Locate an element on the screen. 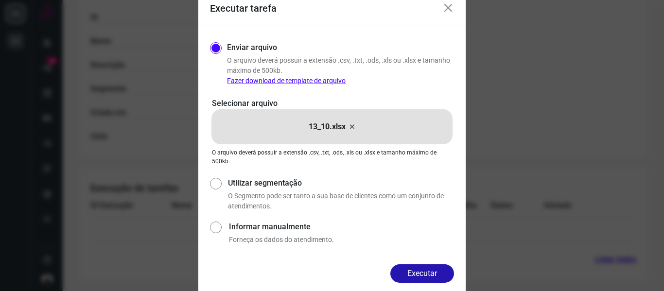 The height and width of the screenshot is (291, 664). p: Forneça os dados do atendimento. is located at coordinates (341, 240).